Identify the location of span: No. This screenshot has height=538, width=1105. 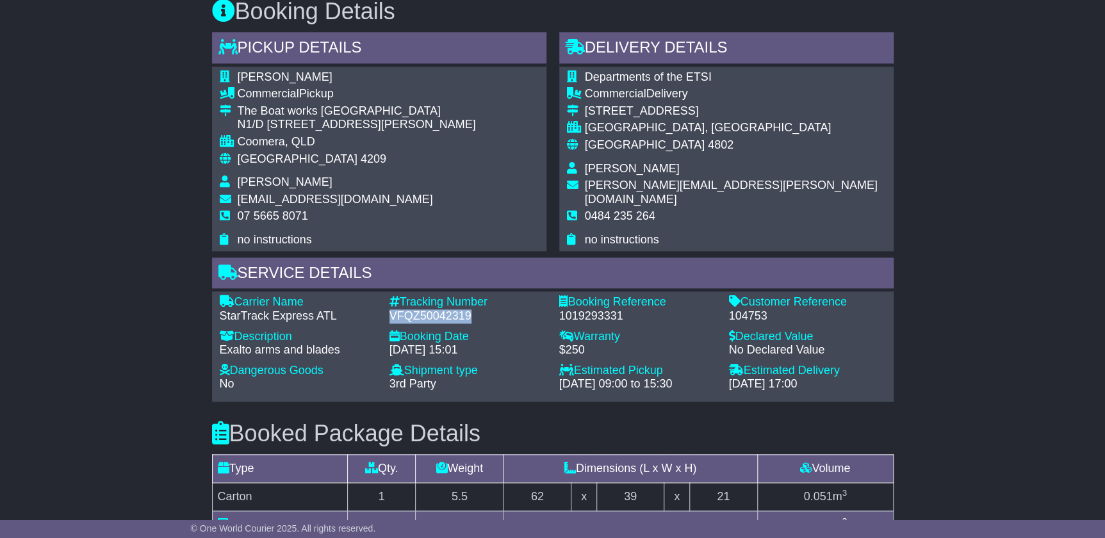
(227, 384).